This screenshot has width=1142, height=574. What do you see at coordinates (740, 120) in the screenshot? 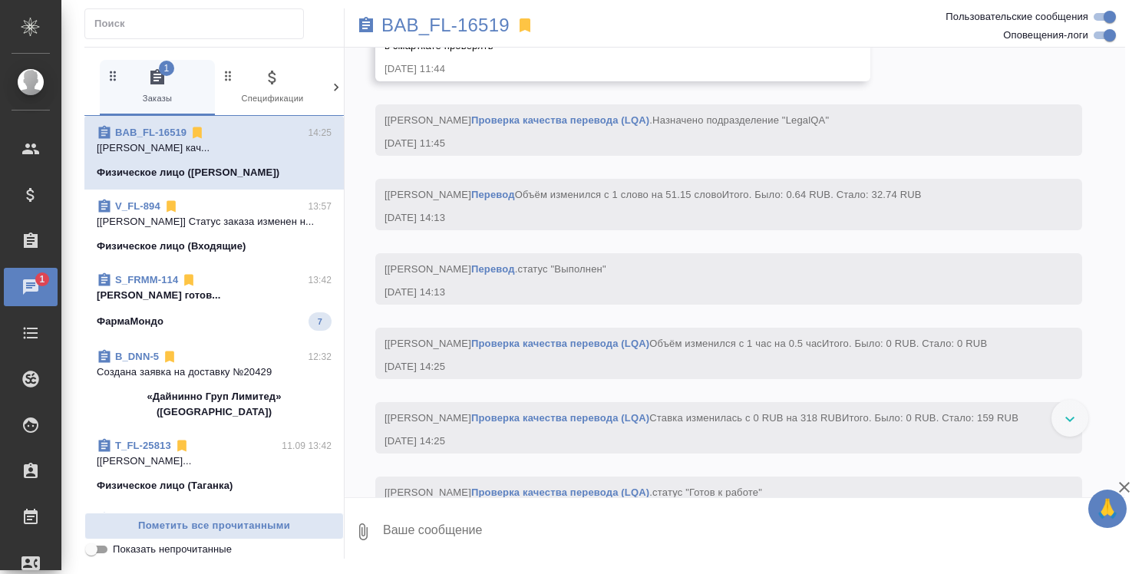
I see `span: Назначено подразделение "LegalQA"` at bounding box center [740, 120].